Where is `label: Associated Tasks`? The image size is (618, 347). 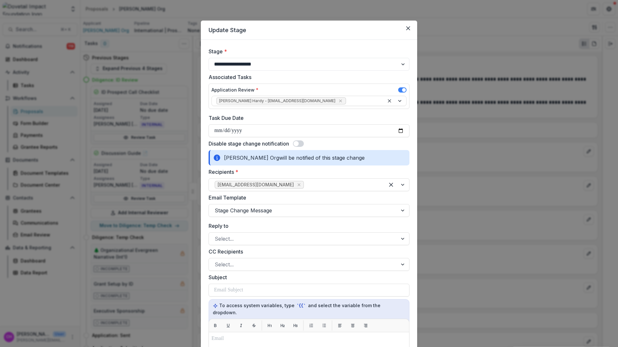 label: Associated Tasks is located at coordinates (307, 77).